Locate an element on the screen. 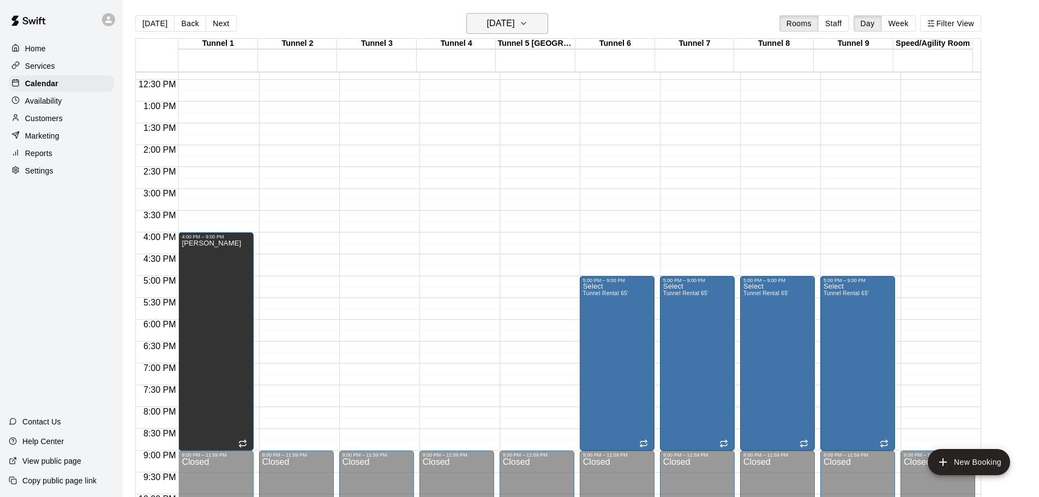 The width and height of the screenshot is (1039, 497). span: 3:00 PM is located at coordinates (160, 193).